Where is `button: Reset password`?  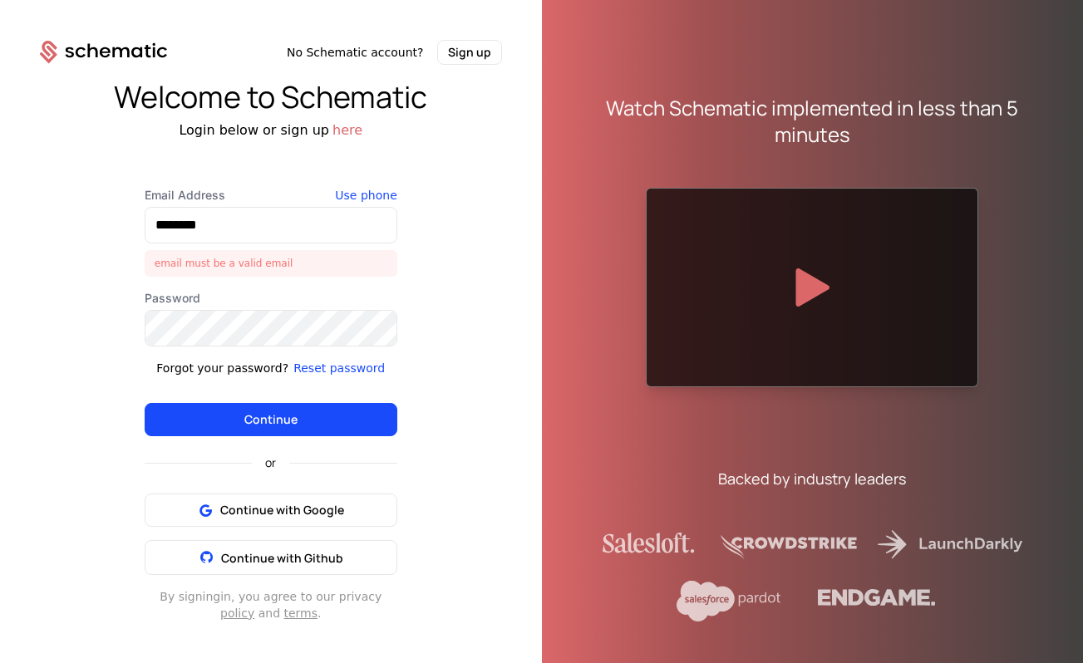
button: Reset password is located at coordinates (339, 368).